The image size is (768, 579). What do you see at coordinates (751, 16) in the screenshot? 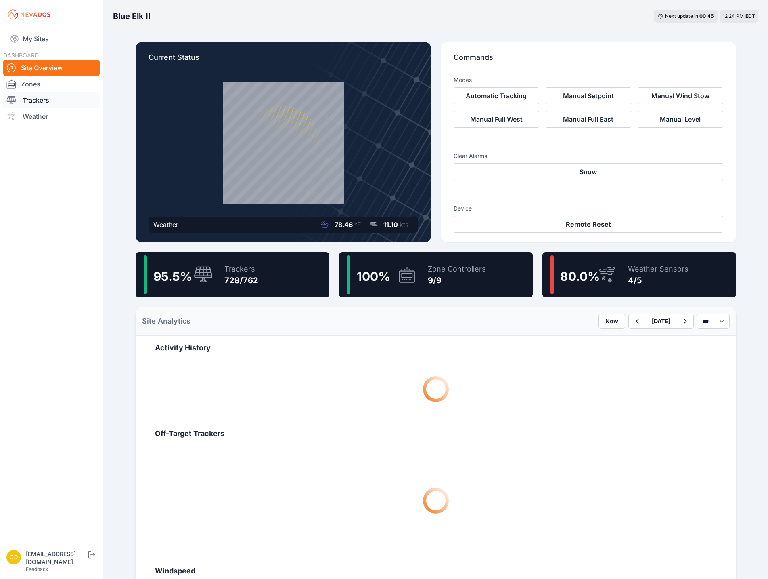
I see `span: EDT` at bounding box center [751, 16].